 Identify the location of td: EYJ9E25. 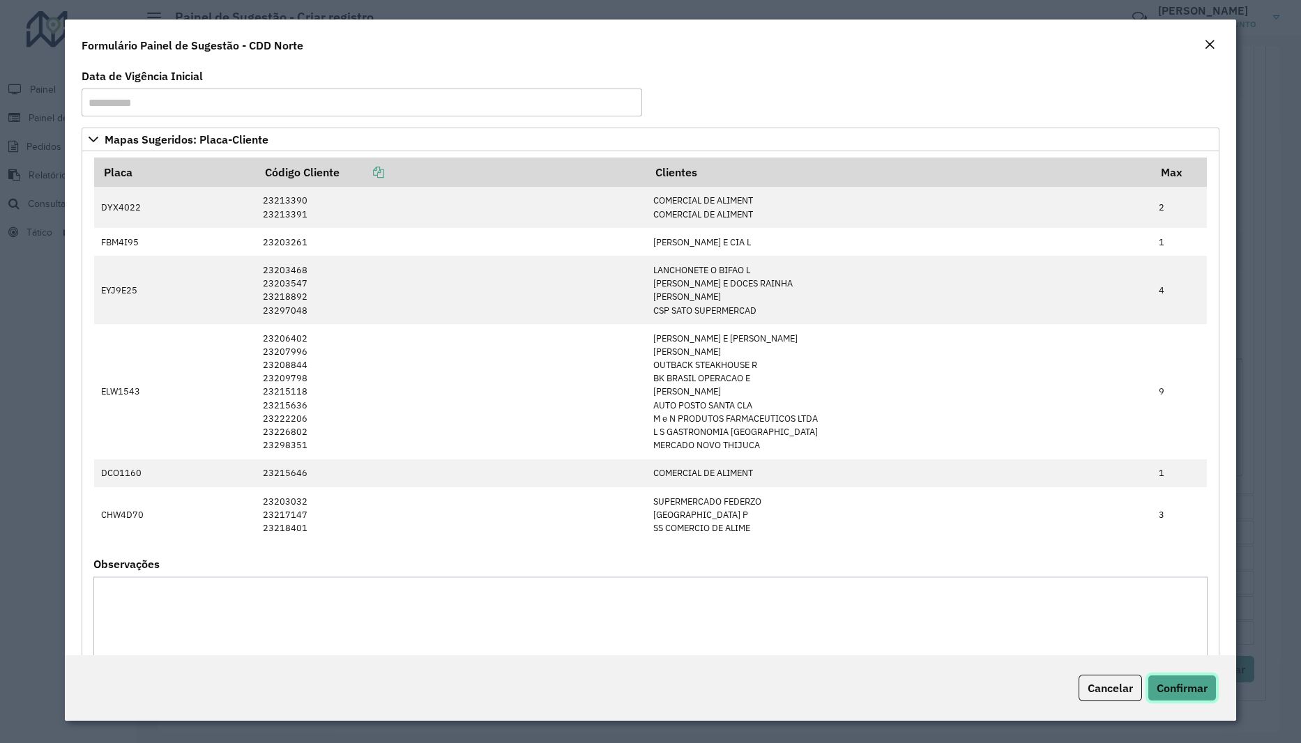
(174, 290).